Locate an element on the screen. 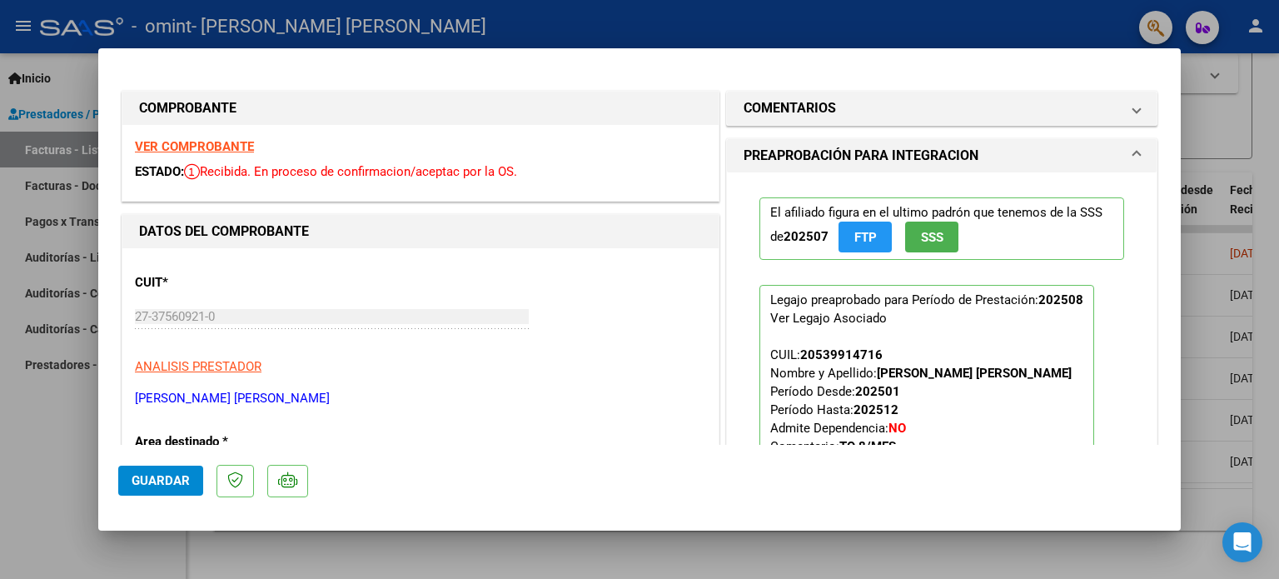 This screenshot has width=1279, height=579. p: Legajo preaprobado para Período de Prestación: is located at coordinates (927, 395).